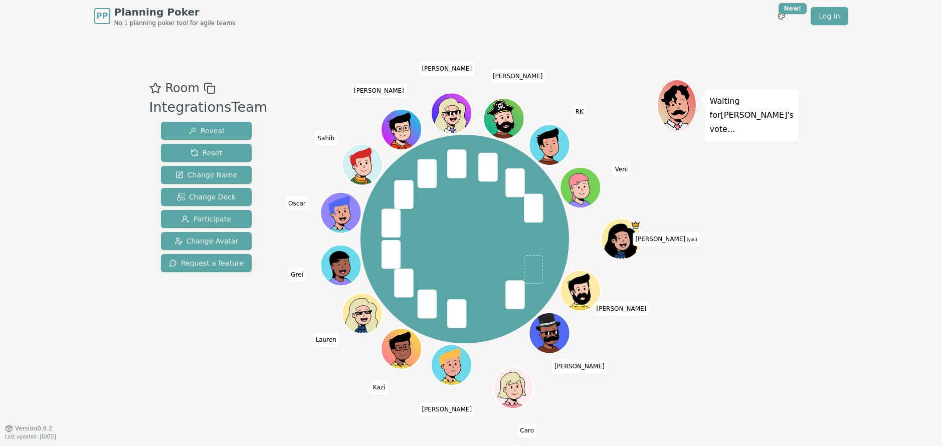 This screenshot has width=942, height=446. What do you see at coordinates (206, 263) in the screenshot?
I see `button: Request a feature` at bounding box center [206, 263].